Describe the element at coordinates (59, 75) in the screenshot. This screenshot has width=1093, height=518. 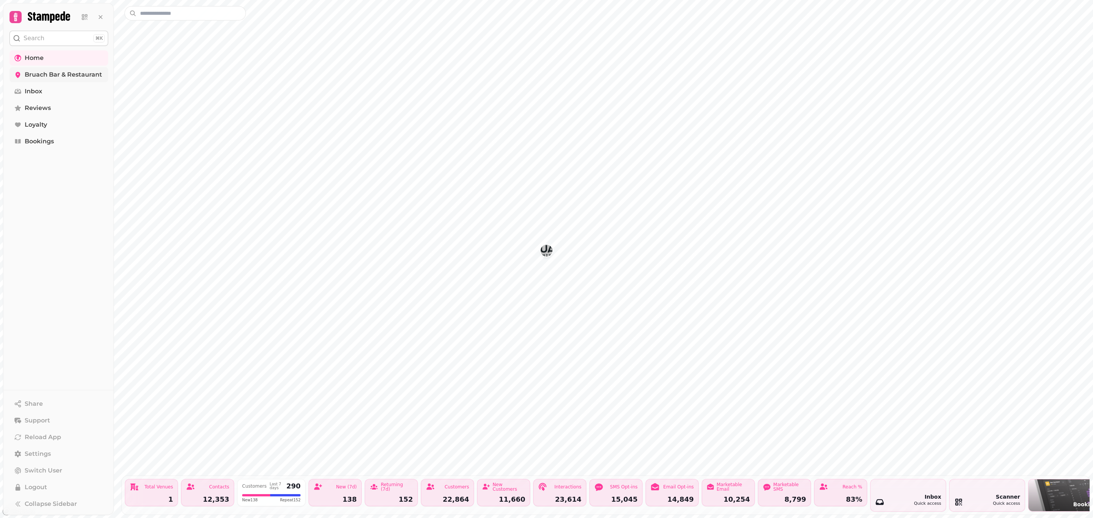
I see `a: Bruach Bar & Restaurant` at that location.